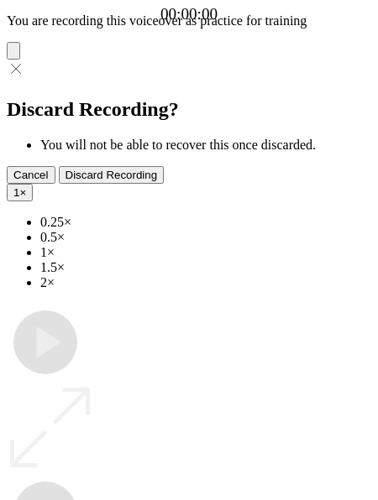 The image size is (378, 500). Describe the element at coordinates (206, 268) in the screenshot. I see `li: 1.5×` at that location.